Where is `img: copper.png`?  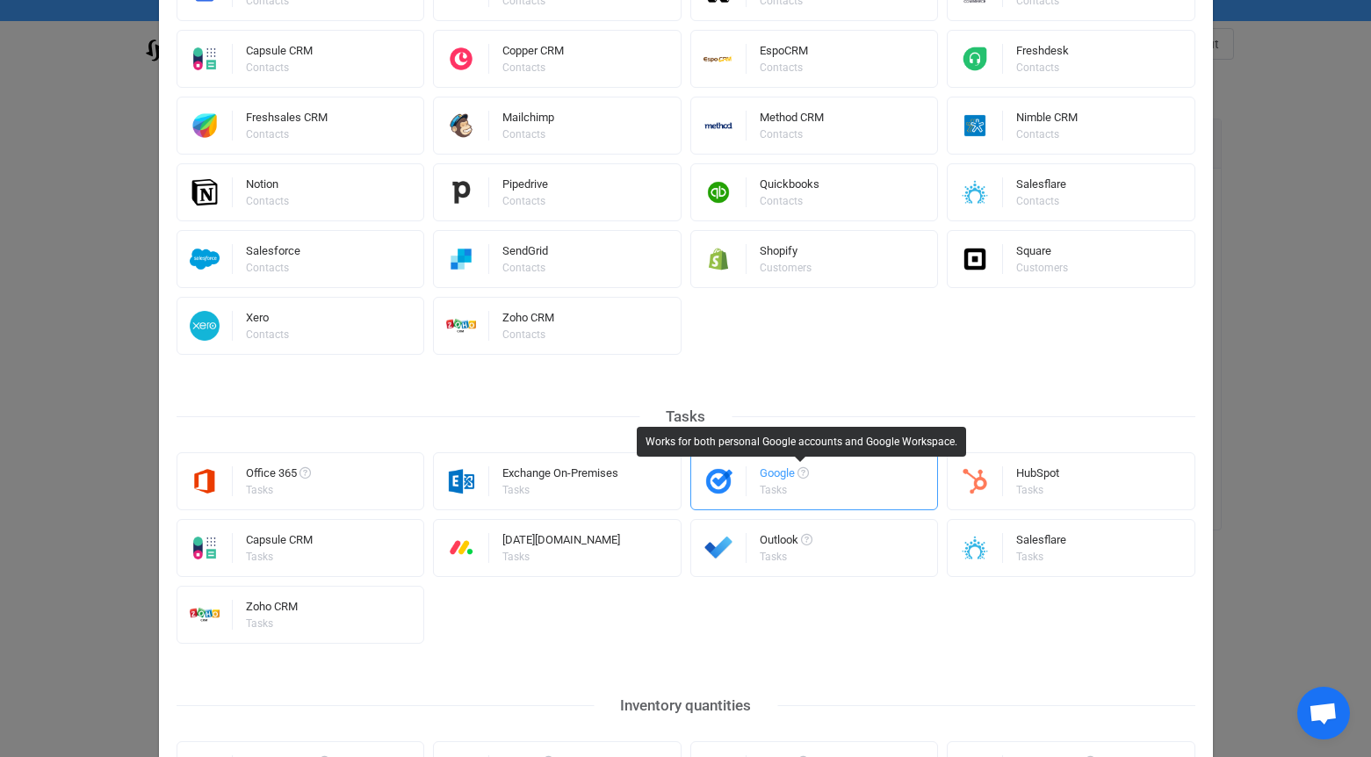 img: copper.png is located at coordinates (461, 59).